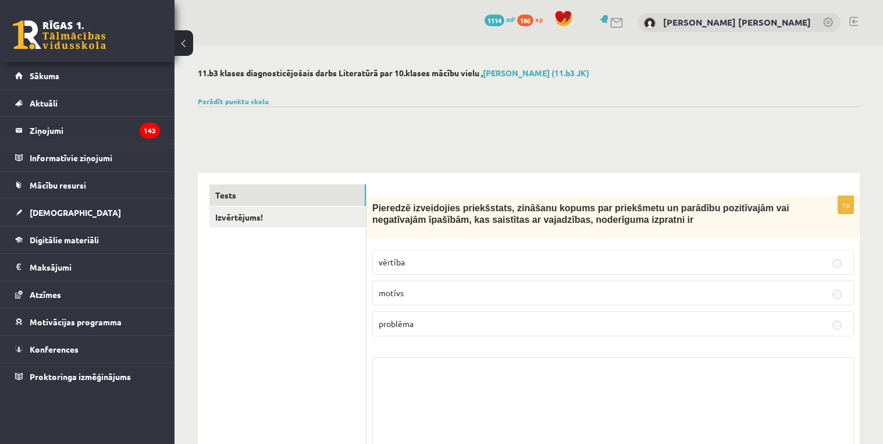 This screenshot has width=883, height=444. What do you see at coordinates (533, 19) in the screenshot?
I see `a: 186 xp` at bounding box center [533, 19].